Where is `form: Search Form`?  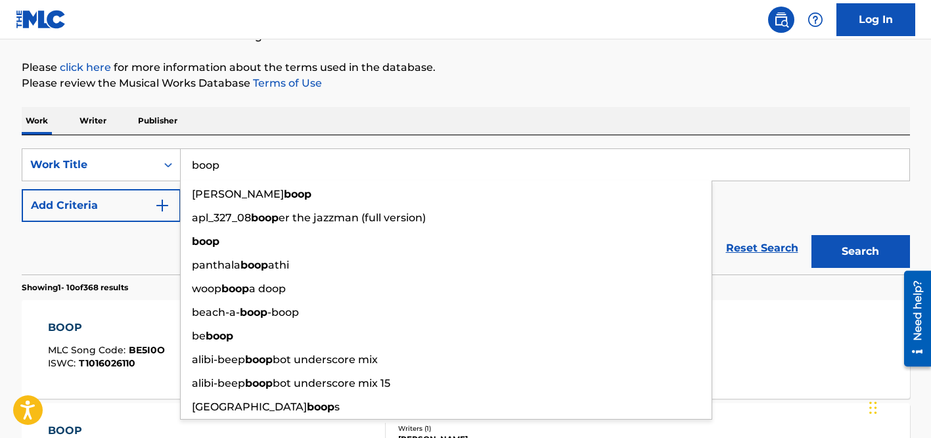 form: Search Form is located at coordinates (466, 211).